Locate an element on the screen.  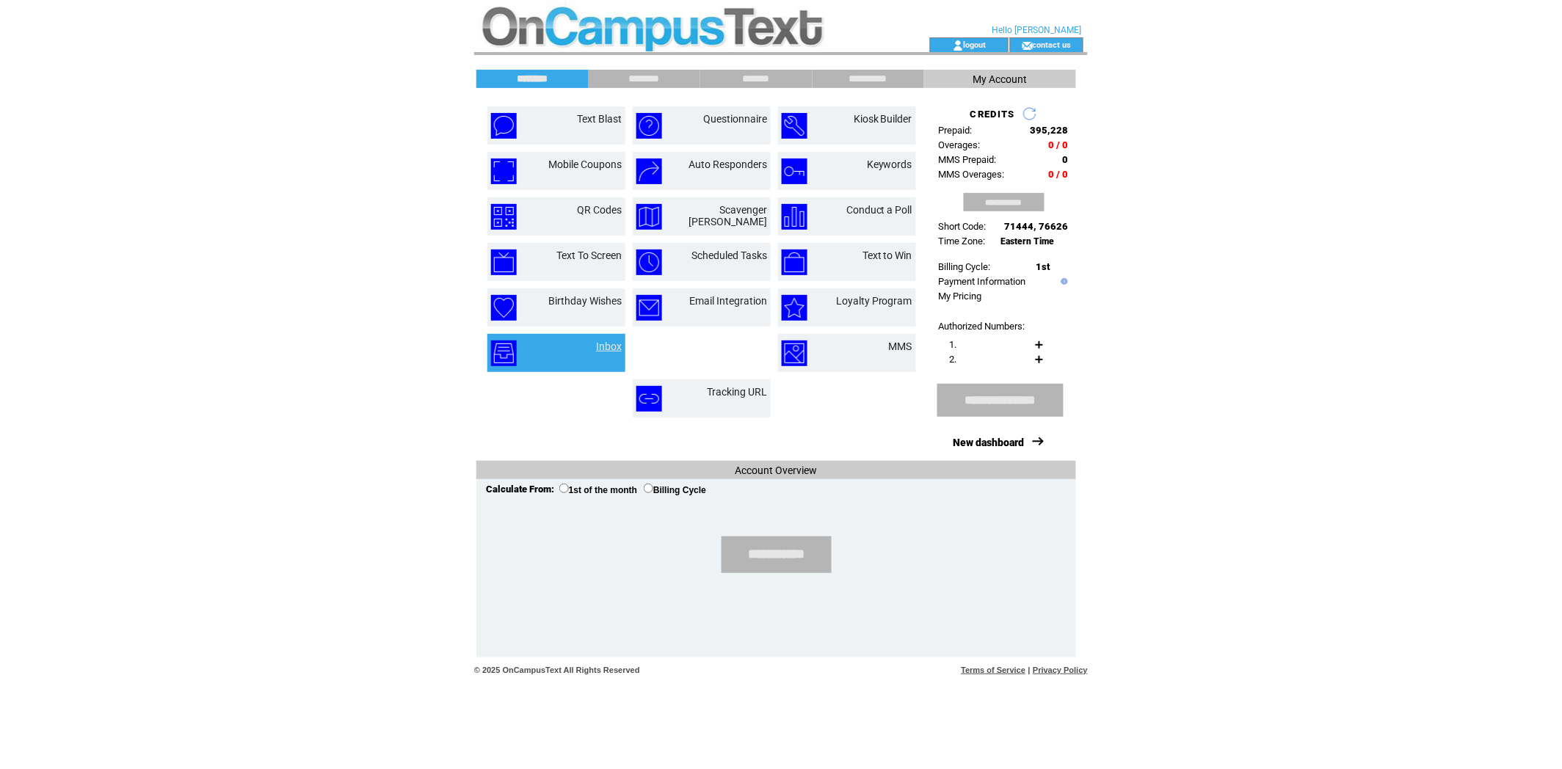
span: 0 is located at coordinates (1066, 159).